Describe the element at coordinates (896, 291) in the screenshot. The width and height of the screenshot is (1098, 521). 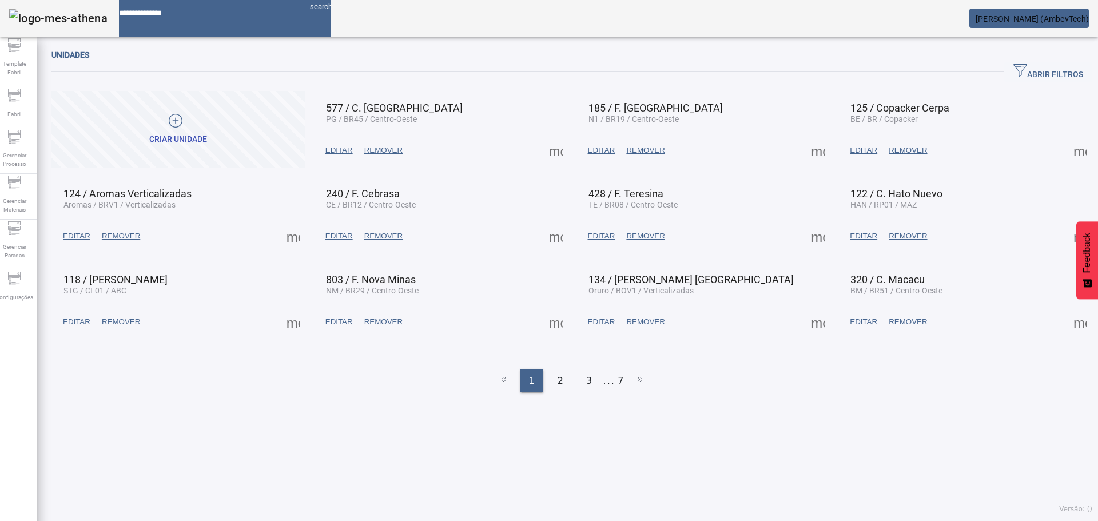
I see `span: BM / BR51 / Centro-Oeste` at that location.